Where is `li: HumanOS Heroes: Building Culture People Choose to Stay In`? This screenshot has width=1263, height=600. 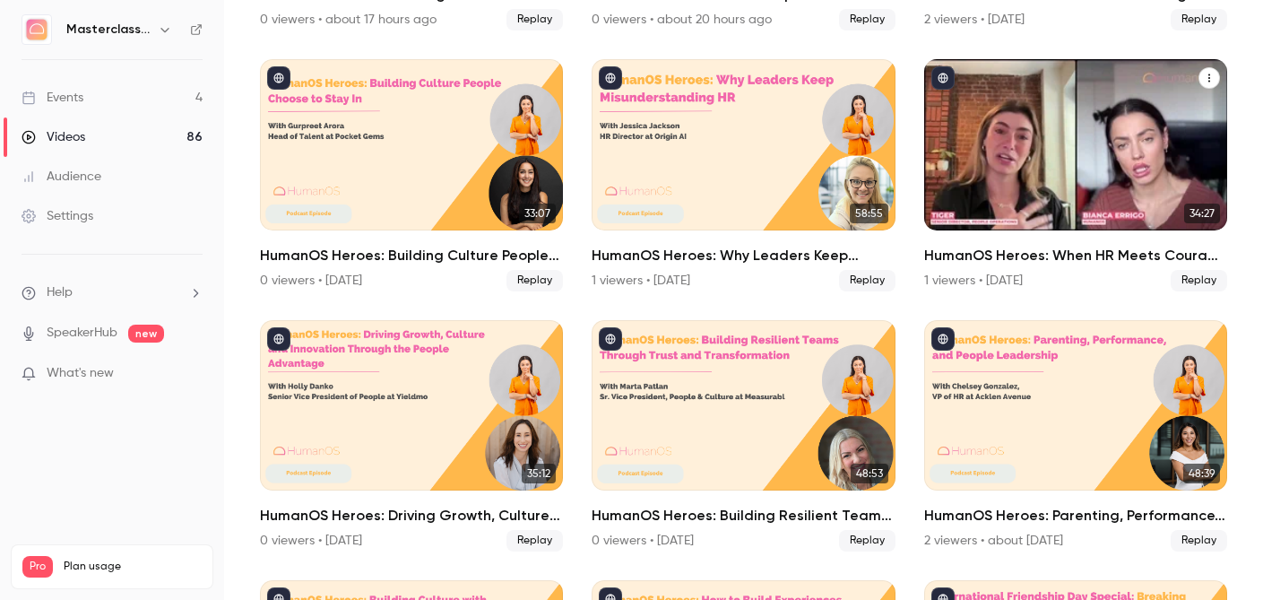
li: HumanOS Heroes: Building Culture People Choose to Stay In is located at coordinates (411, 175).